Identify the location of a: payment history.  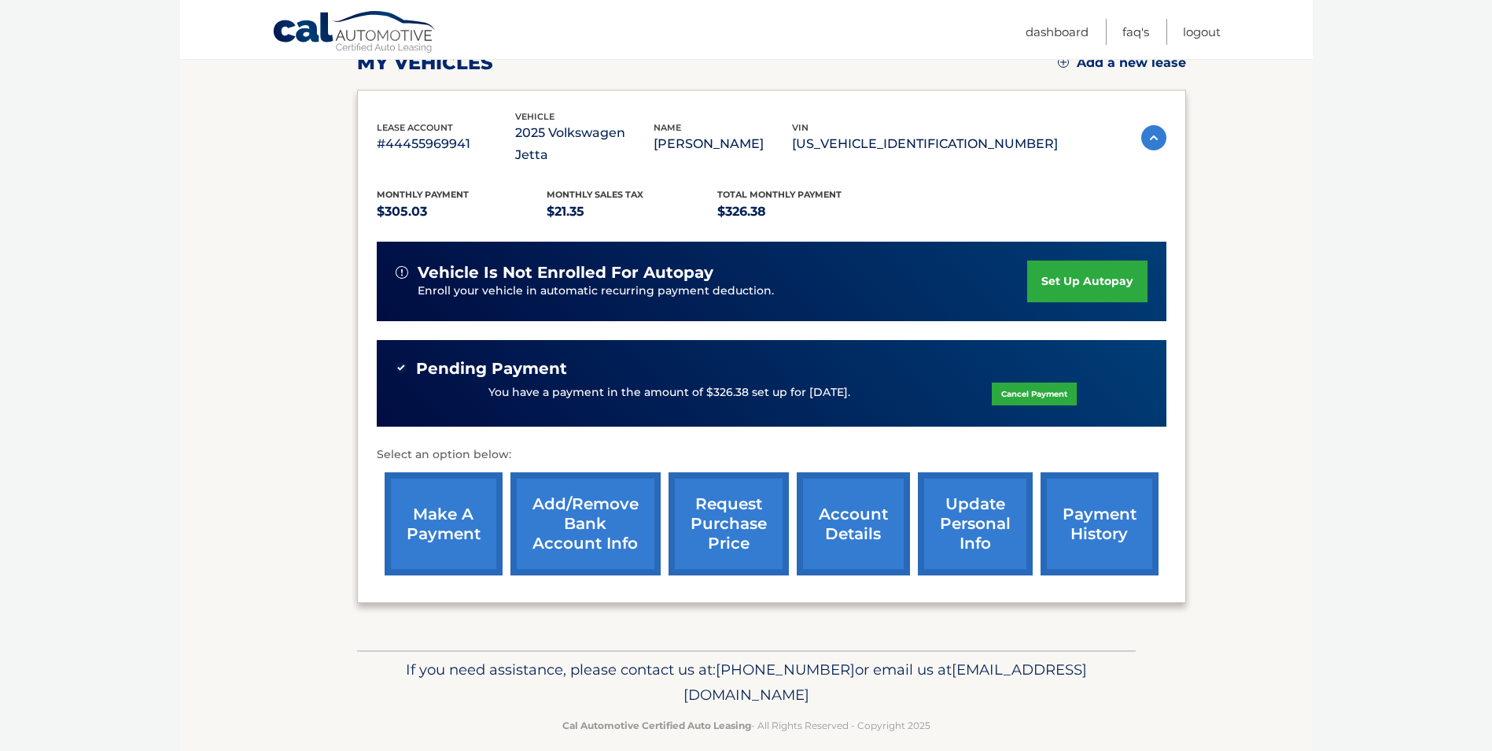
(1100, 523).